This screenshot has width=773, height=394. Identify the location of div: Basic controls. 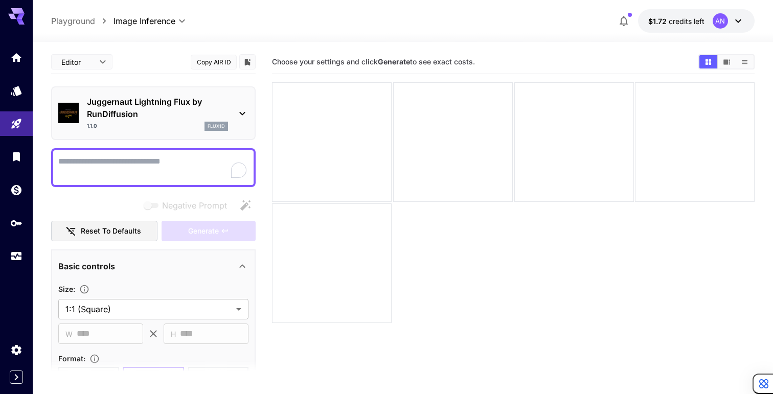
(153, 266).